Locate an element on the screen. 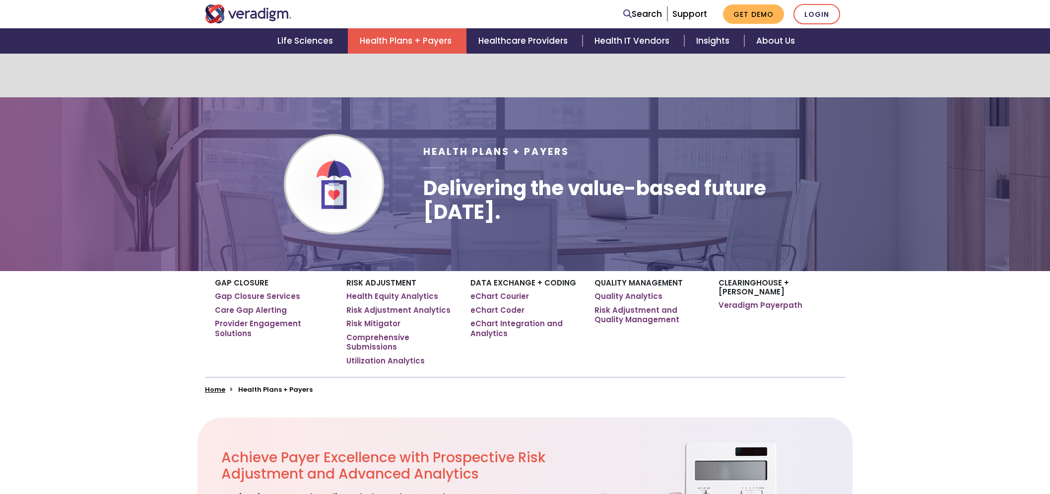 The image size is (1050, 494). a: About Us is located at coordinates (775, 41).